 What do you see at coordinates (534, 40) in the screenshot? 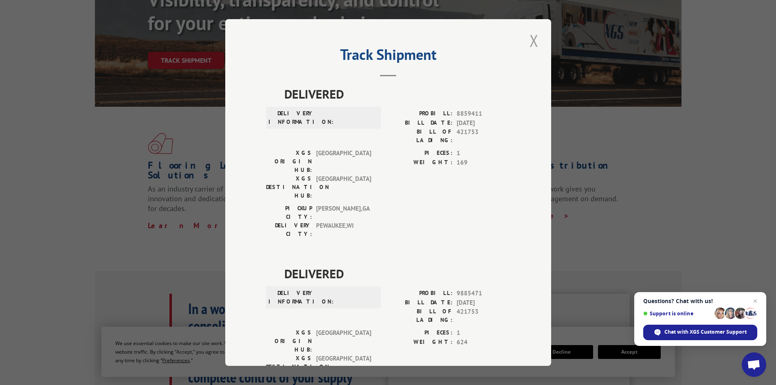
I see `button: Close modal` at bounding box center [534, 40].